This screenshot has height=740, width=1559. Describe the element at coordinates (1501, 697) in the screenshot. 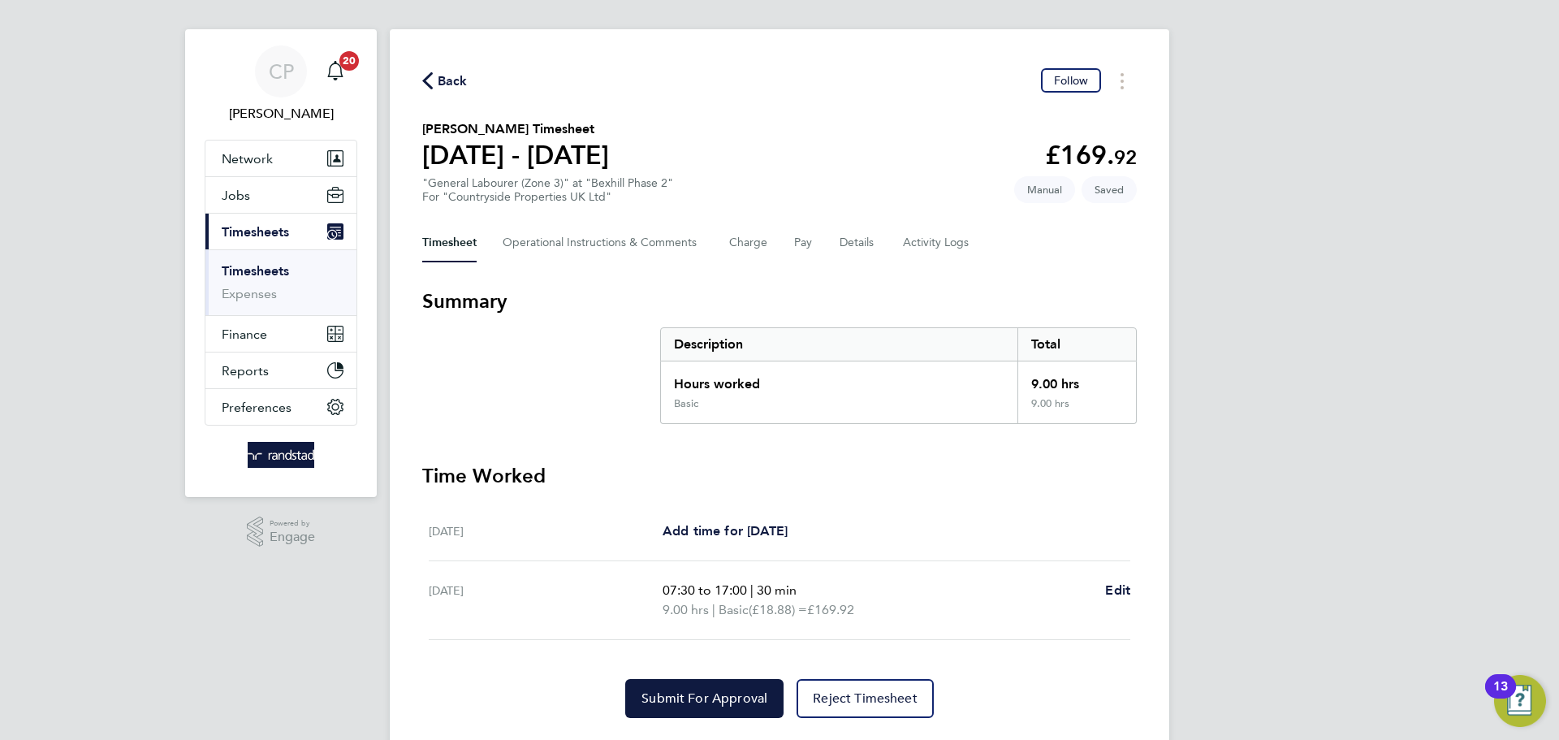

I see `div: 13` at that location.